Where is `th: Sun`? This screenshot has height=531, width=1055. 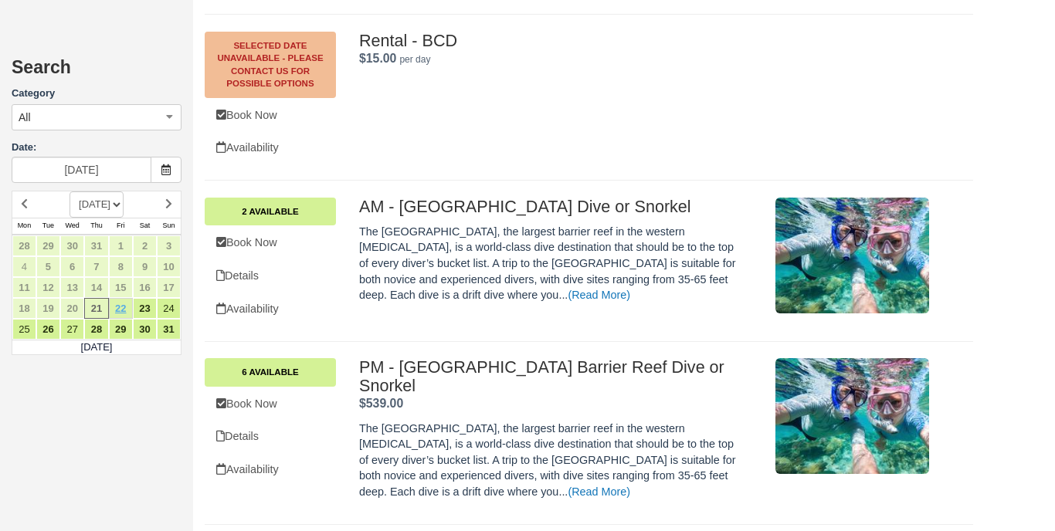 th: Sun is located at coordinates (168, 226).